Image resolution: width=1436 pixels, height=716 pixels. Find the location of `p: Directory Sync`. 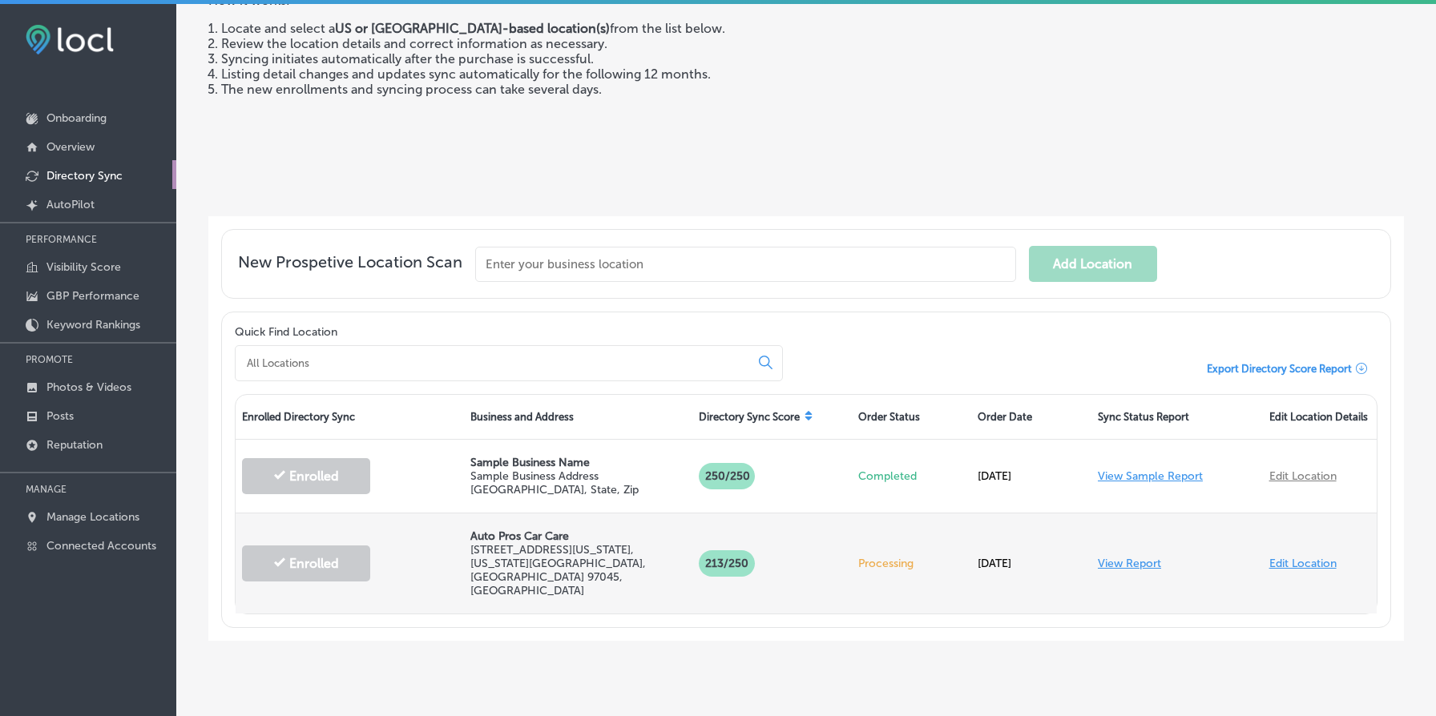

p: Directory Sync is located at coordinates (84, 175).